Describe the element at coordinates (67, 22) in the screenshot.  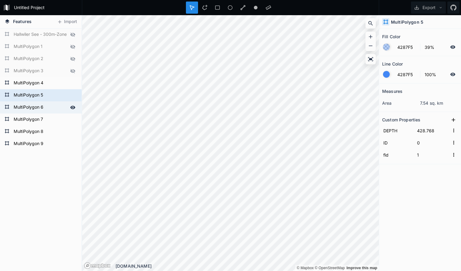
I see `button: Import` at that location.